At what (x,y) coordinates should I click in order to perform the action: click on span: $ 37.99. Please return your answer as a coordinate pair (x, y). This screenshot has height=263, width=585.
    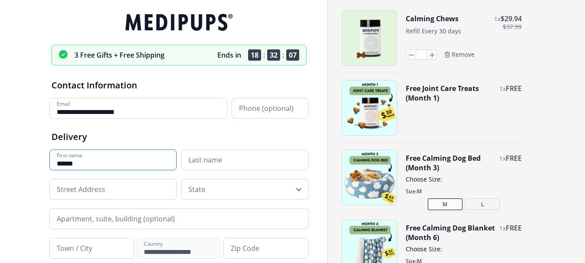
    Looking at the image, I should click on (512, 27).